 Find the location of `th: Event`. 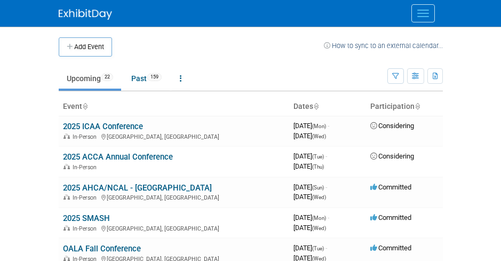

th: Event is located at coordinates (174, 107).